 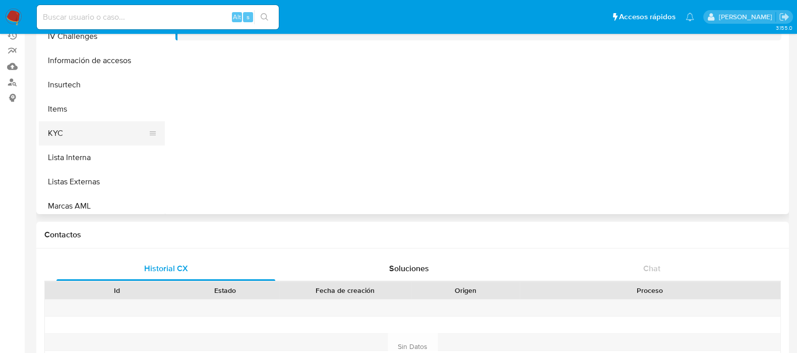 What do you see at coordinates (413, 235) in the screenshot?
I see `h1: Contactos` at bounding box center [413, 235].